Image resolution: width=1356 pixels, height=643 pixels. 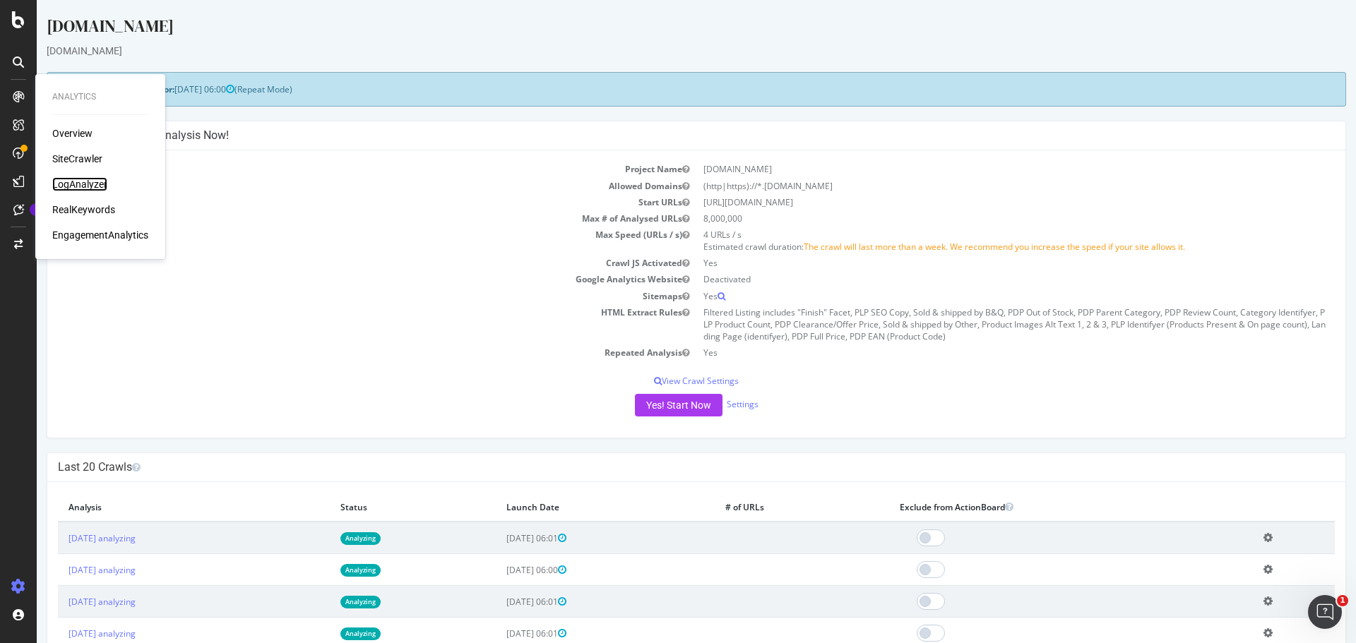 What do you see at coordinates (568, 507) in the screenshot?
I see `th: Launch Date` at bounding box center [568, 507].